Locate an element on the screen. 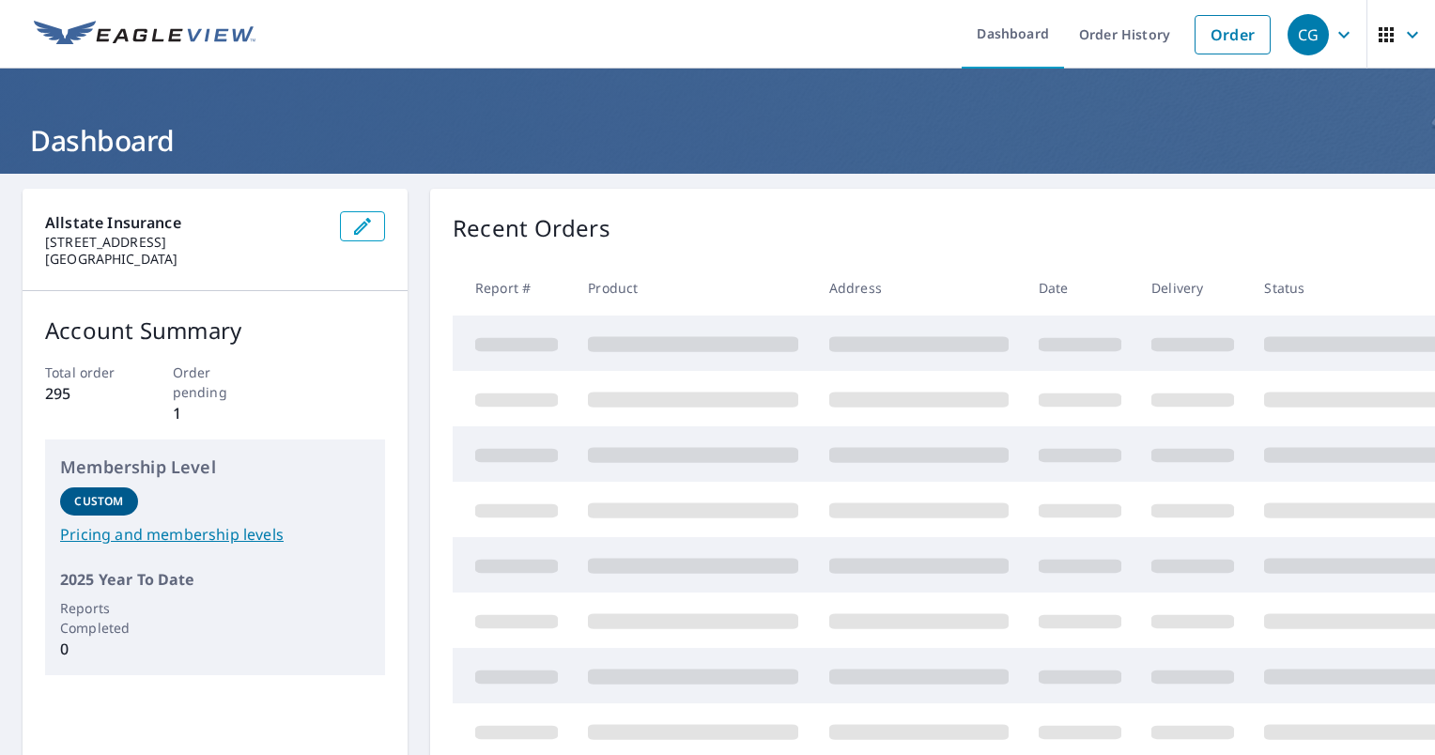 The image size is (1435, 755). th: Product is located at coordinates (693, 287).